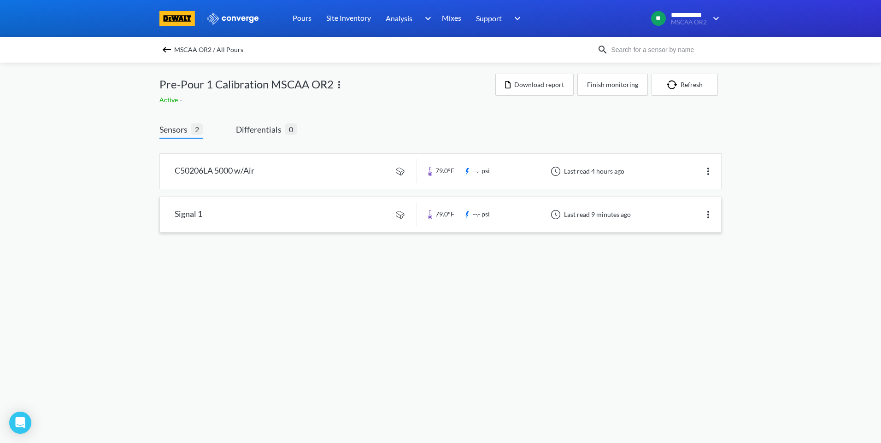  Describe the element at coordinates (20, 423) in the screenshot. I see `div: Open Intercom Messenger` at that location.